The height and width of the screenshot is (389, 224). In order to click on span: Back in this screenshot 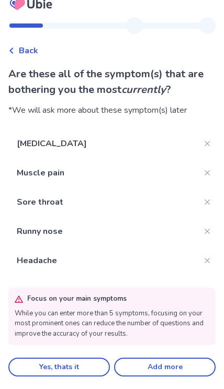, I will do `click(28, 51)`.